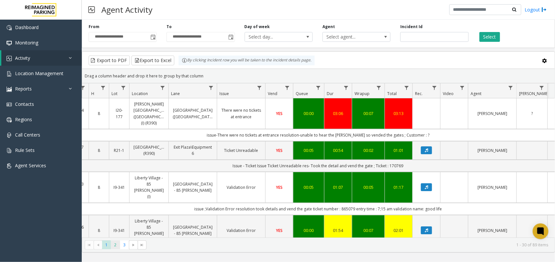  What do you see at coordinates (257, 27) in the screenshot?
I see `label: Day of week` at bounding box center [257, 27].